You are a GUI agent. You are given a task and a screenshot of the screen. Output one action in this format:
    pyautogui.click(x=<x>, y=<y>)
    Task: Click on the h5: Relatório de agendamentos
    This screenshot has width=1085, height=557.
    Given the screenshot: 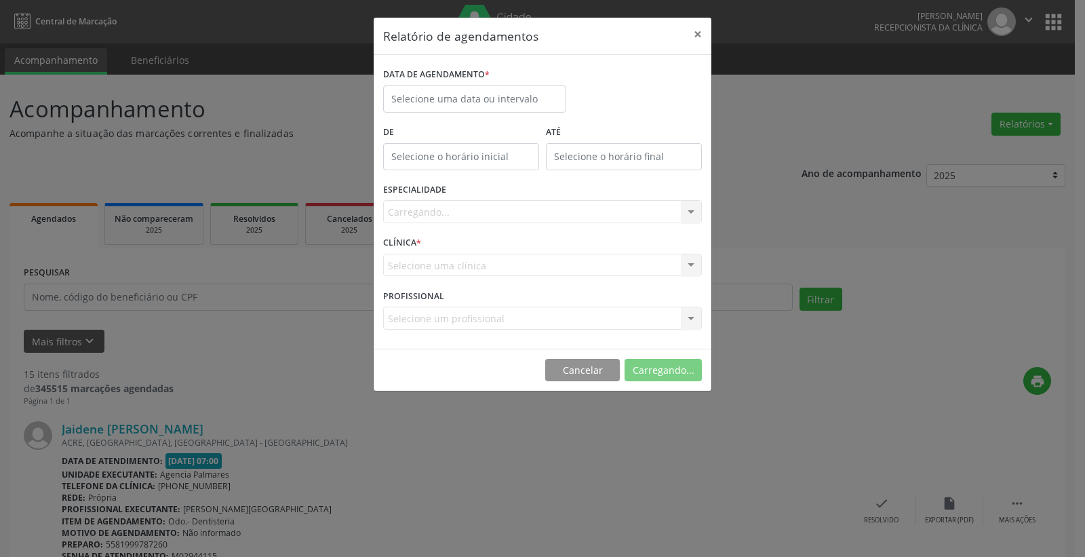 What is the action you would take?
    pyautogui.click(x=460, y=36)
    